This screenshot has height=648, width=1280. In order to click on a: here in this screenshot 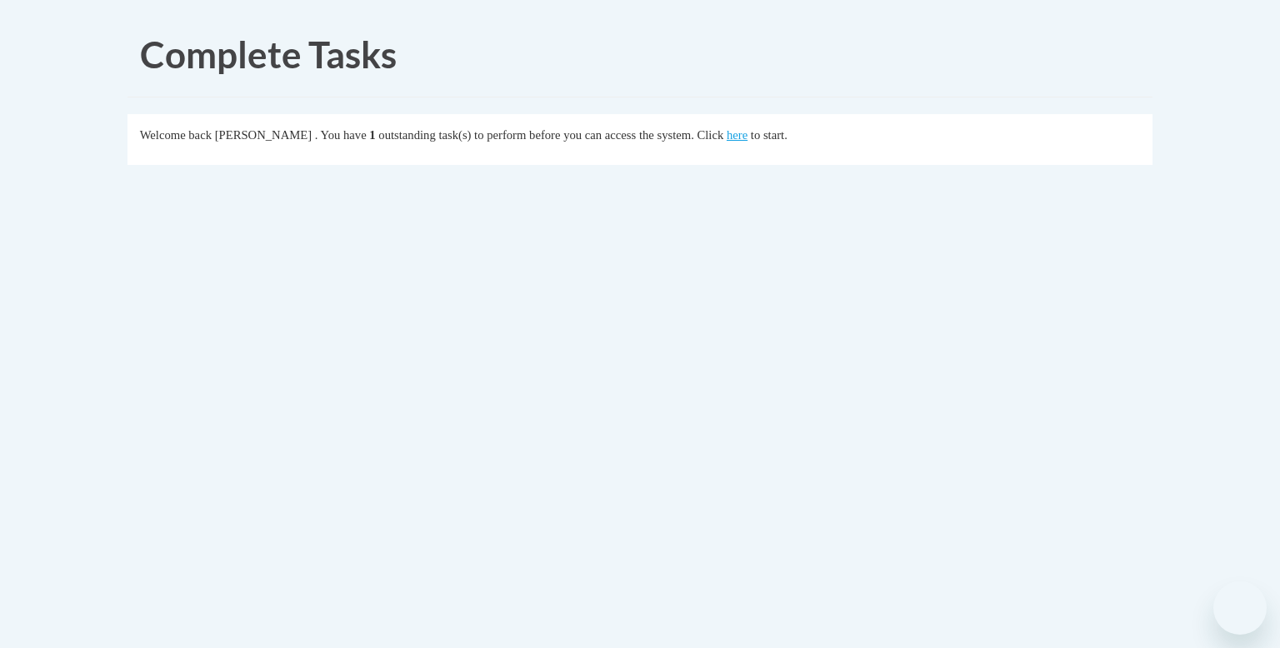, I will do `click(737, 135)`.